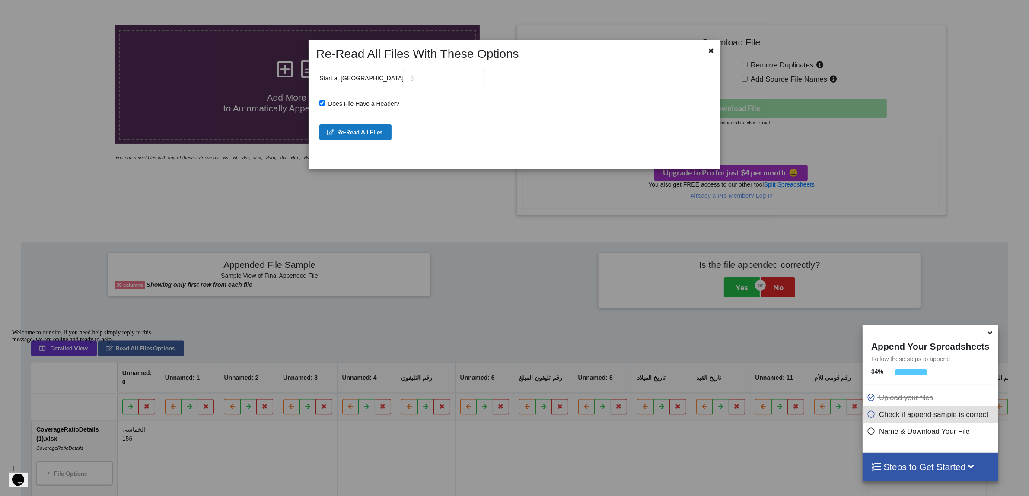 Image resolution: width=1029 pixels, height=496 pixels. Describe the element at coordinates (931, 431) in the screenshot. I see `p: Name & Download Your File` at that location.